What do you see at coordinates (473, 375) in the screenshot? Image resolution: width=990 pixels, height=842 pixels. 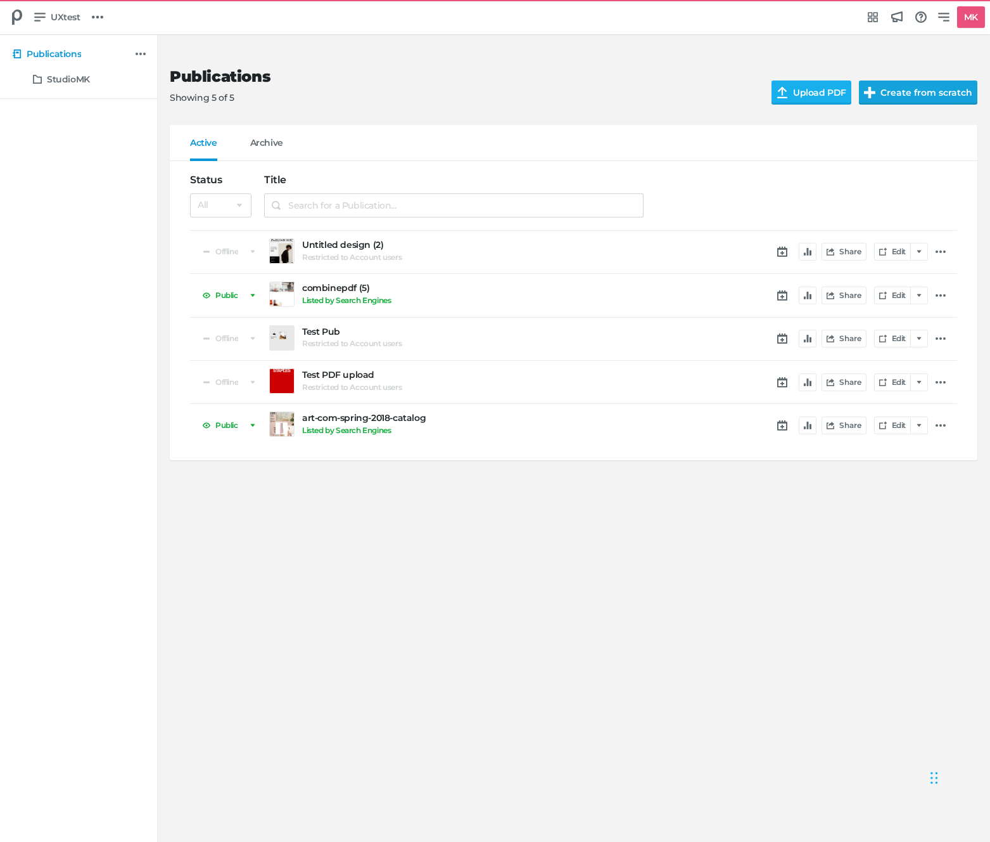 I see `h5: Test PDF upload` at bounding box center [473, 375].